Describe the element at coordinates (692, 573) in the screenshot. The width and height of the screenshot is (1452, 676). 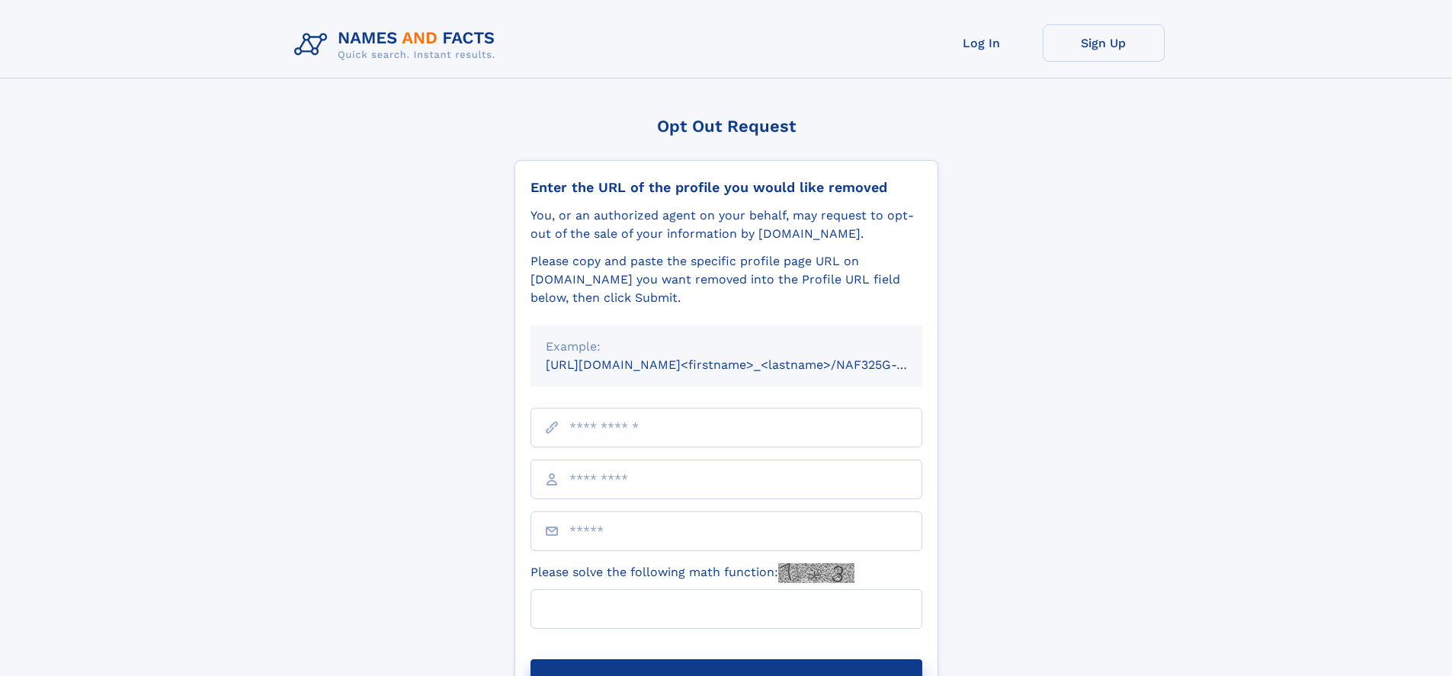
I see `label: Please solve the following math function:` at that location.